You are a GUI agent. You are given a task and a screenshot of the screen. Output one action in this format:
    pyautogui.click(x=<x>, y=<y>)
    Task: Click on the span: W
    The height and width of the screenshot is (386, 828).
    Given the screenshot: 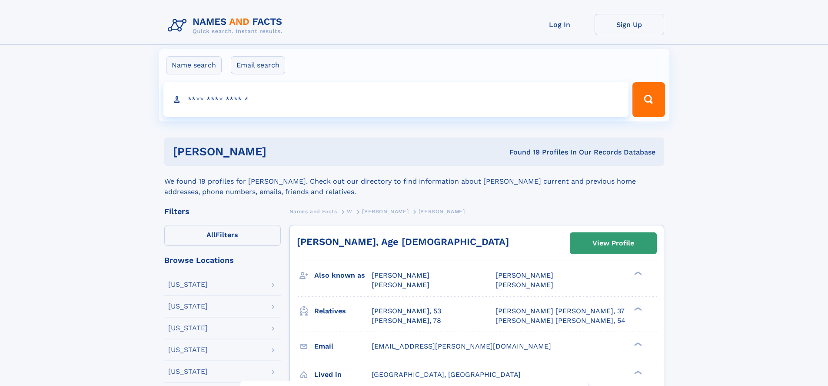 What is the action you would take?
    pyautogui.click(x=349, y=211)
    